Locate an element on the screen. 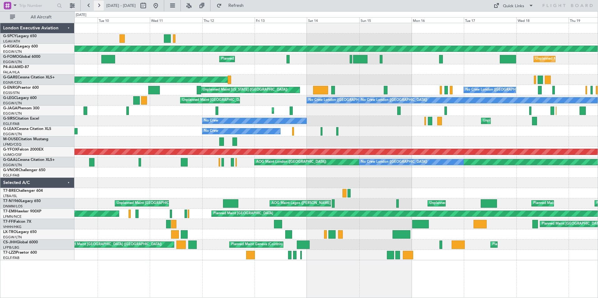 Image resolution: width=598 pixels, height=298 pixels. div: Tue 10 is located at coordinates (124, 20).